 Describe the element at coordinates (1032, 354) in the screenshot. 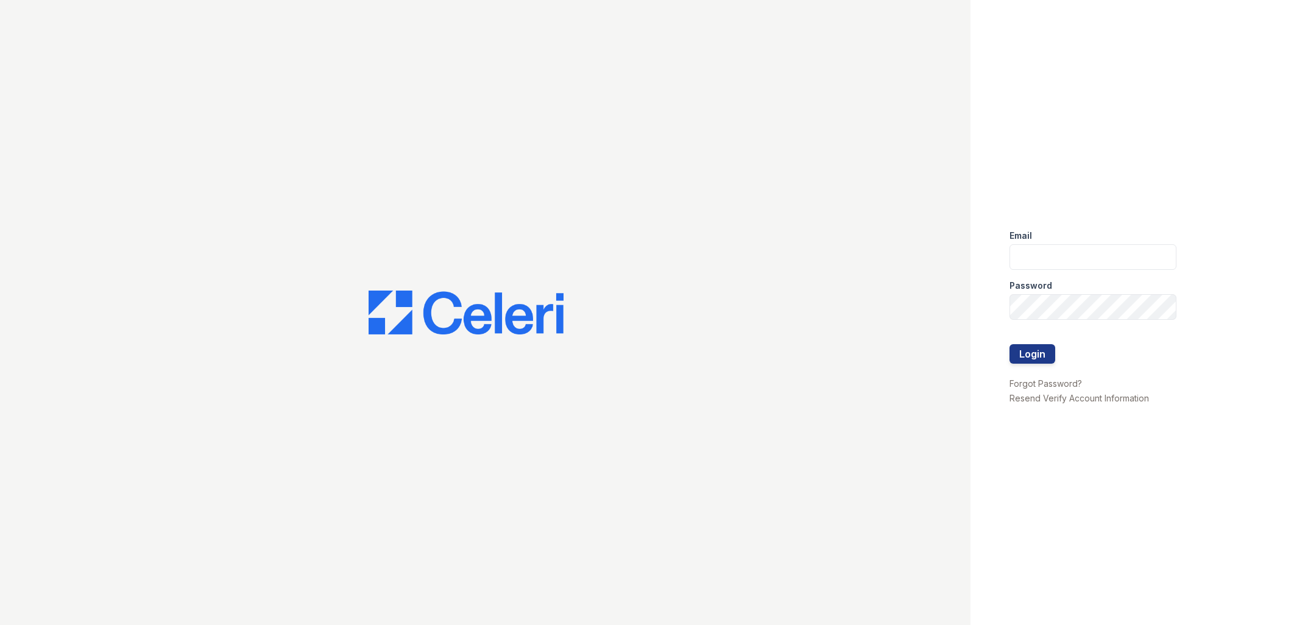

I see `button: Login` at that location.